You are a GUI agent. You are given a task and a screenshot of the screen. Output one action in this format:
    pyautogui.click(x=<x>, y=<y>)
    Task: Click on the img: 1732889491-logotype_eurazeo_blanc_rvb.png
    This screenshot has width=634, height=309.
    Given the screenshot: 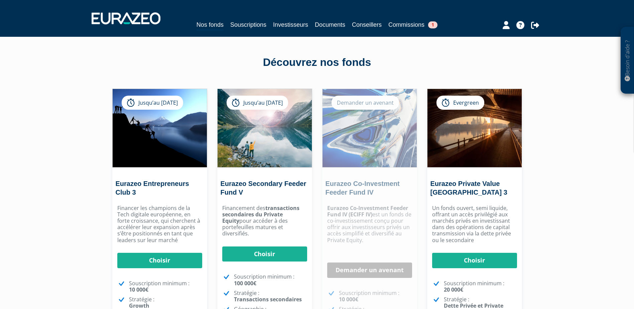 What is the action you would take?
    pyautogui.click(x=126, y=18)
    